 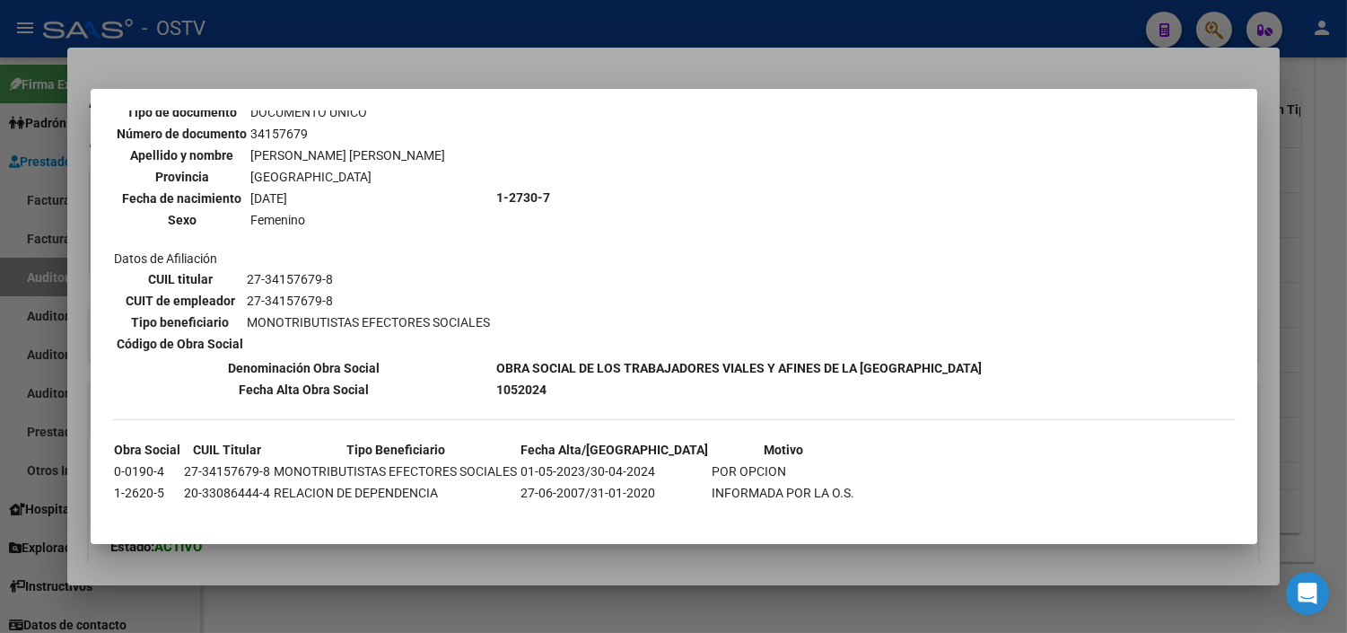 What do you see at coordinates (522, 389) in the screenshot?
I see `b: 1052024` at bounding box center [522, 389].